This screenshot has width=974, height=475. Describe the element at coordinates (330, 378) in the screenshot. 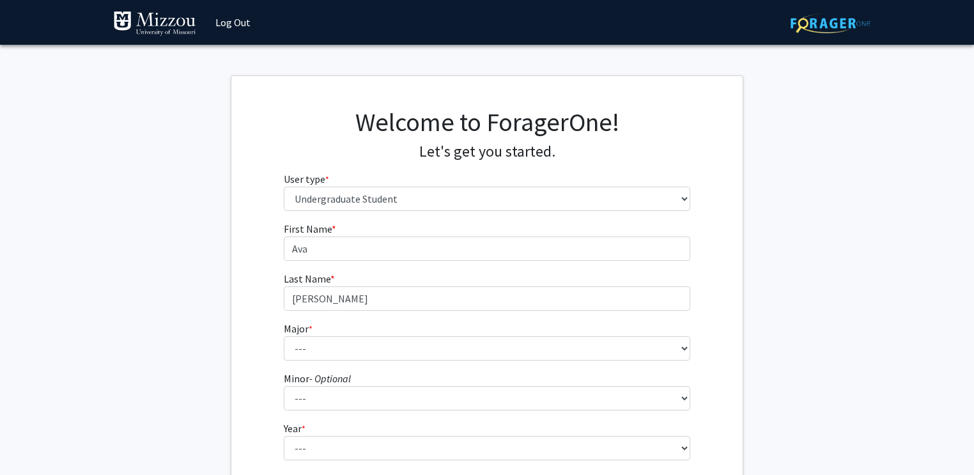

I see `i: - Optional` at that location.